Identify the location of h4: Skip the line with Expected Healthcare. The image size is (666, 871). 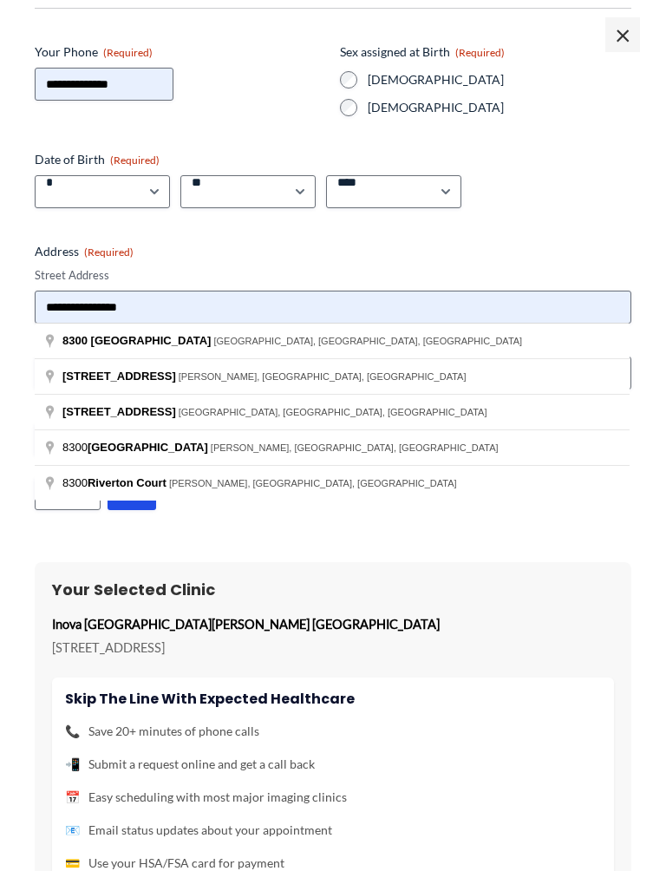
(333, 699).